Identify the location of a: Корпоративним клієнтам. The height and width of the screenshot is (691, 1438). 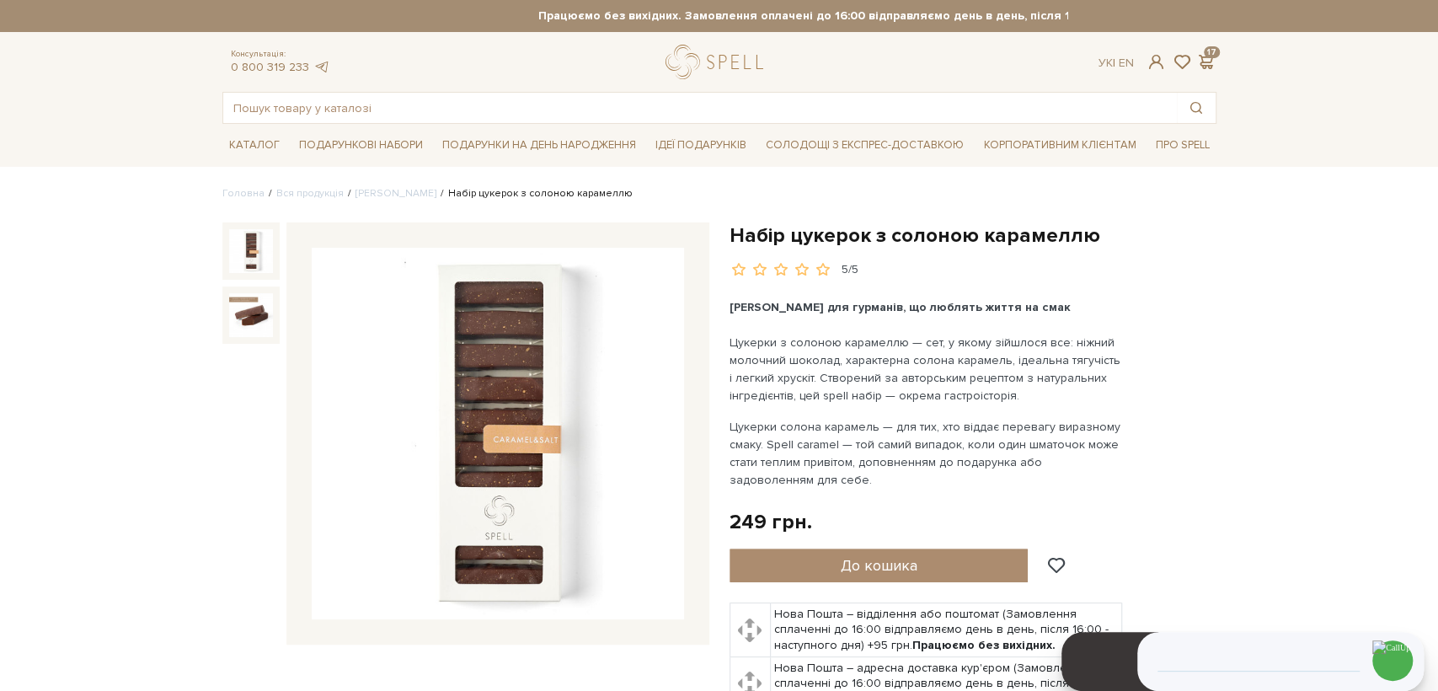
(1059, 145).